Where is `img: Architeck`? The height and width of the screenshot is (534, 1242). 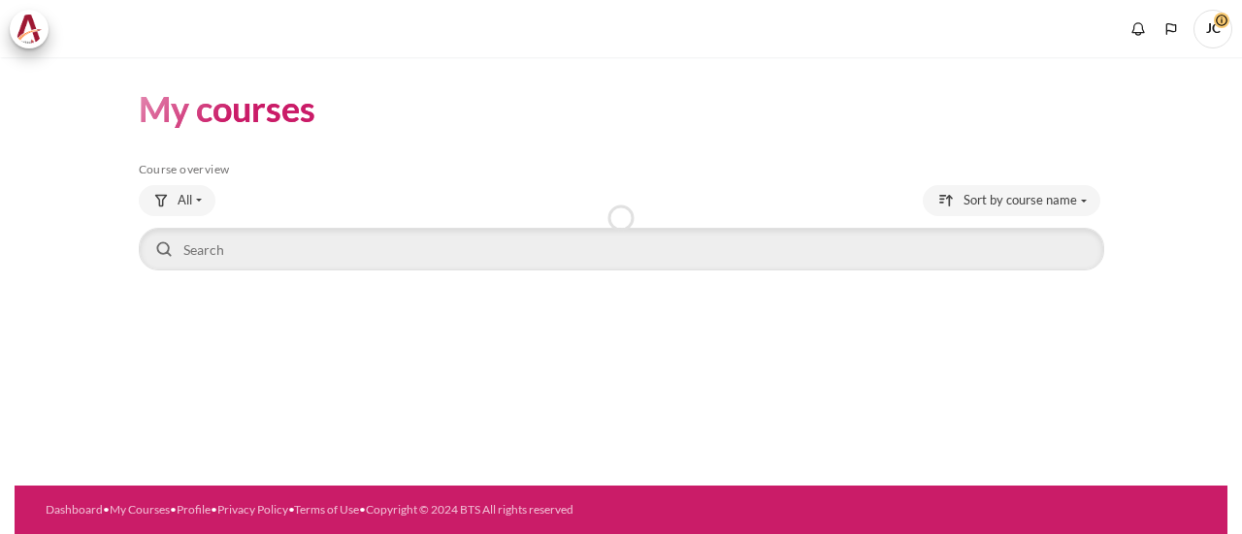 img: Architeck is located at coordinates (29, 29).